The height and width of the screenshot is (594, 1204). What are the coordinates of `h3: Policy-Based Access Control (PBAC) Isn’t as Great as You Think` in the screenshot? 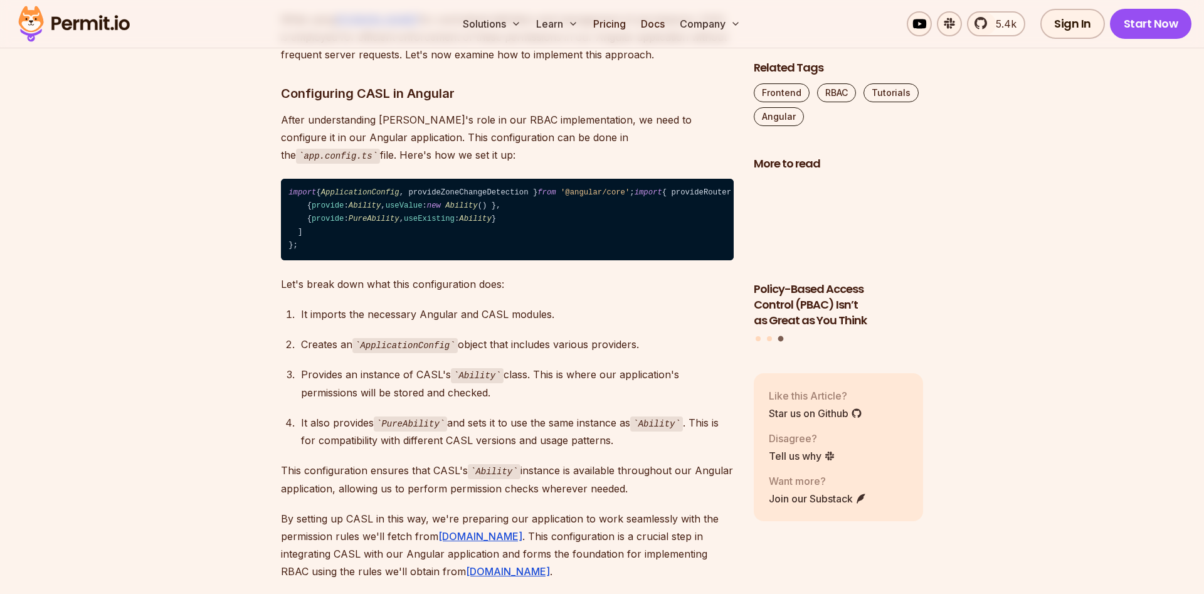 It's located at (838, 305).